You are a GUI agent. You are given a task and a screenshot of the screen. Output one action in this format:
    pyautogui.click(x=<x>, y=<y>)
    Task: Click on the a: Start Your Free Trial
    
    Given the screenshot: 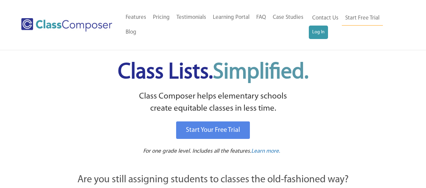 What is the action you would take?
    pyautogui.click(x=213, y=130)
    